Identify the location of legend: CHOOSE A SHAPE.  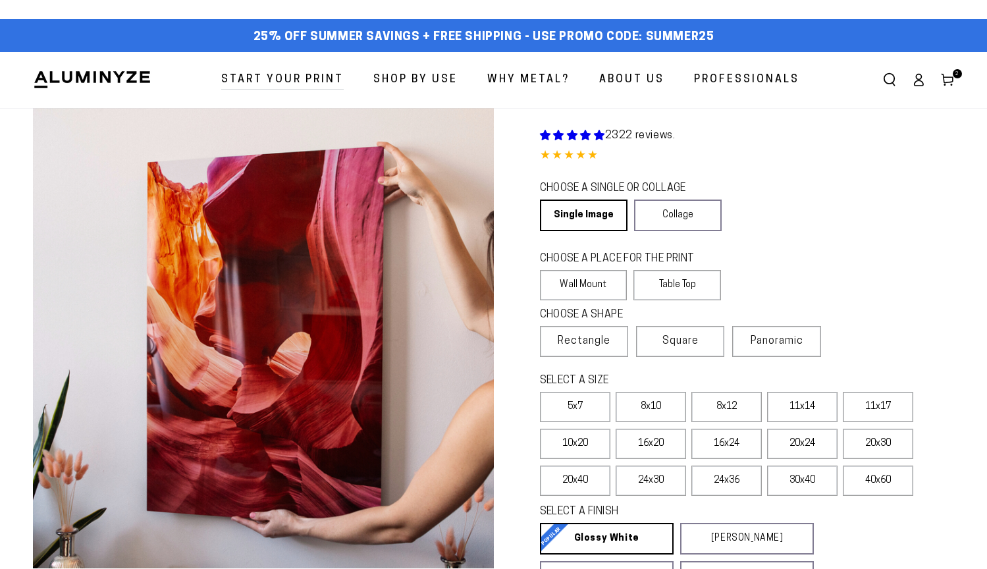
(626, 315).